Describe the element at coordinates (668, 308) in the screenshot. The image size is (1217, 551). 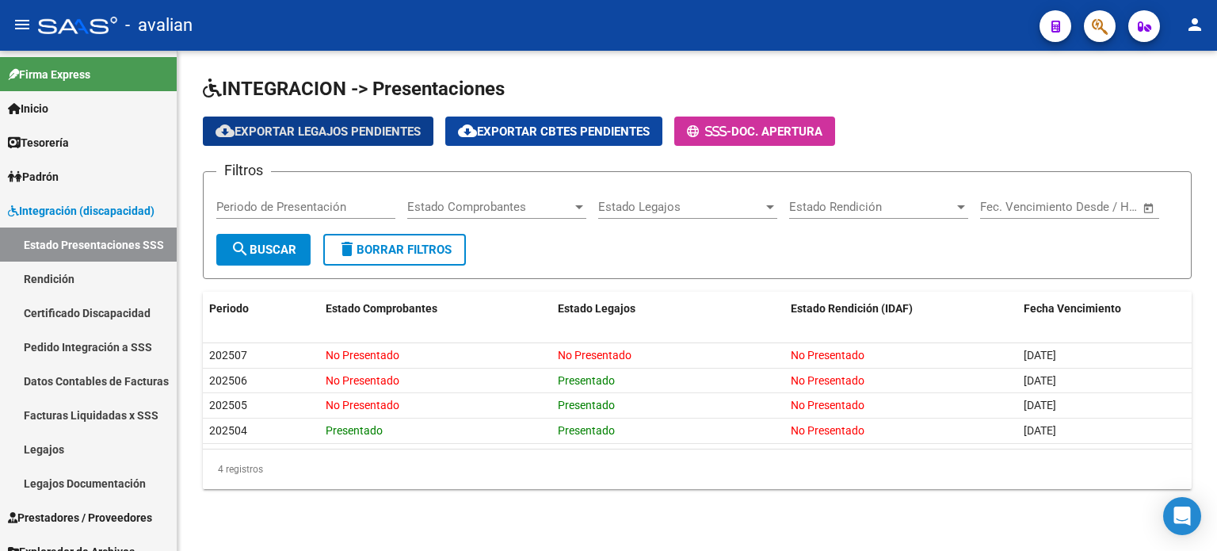
I see `datatable-header-cell: Estado Legajos` at that location.